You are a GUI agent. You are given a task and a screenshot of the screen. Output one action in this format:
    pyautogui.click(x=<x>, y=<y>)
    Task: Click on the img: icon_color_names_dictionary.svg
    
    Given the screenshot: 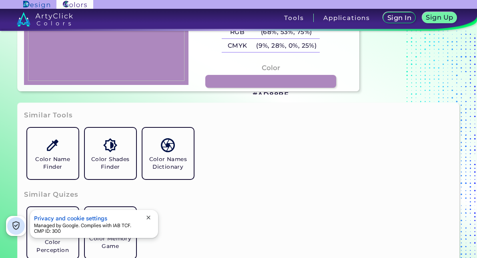 What is the action you would take?
    pyautogui.click(x=168, y=145)
    